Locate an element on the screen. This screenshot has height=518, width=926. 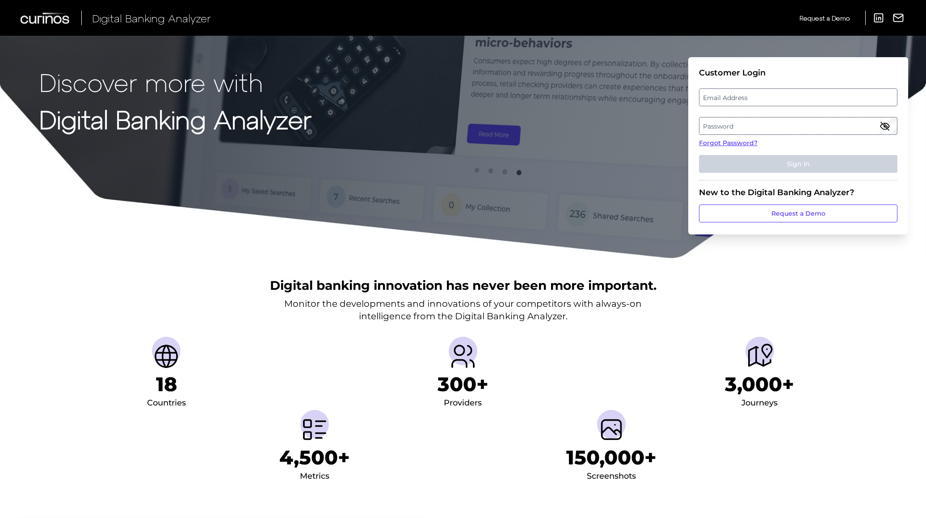
a: Forgot Password? is located at coordinates (798, 143).